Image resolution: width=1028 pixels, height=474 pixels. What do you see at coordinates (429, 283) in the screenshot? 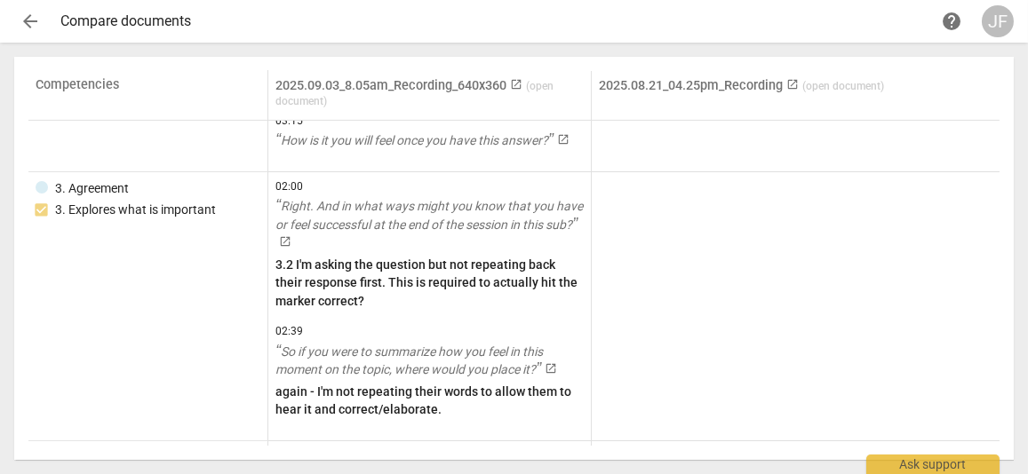
I see `p: 3.2 I'm asking the question but not repeating back their response first. This is required to actu...` at bounding box center [429, 283].